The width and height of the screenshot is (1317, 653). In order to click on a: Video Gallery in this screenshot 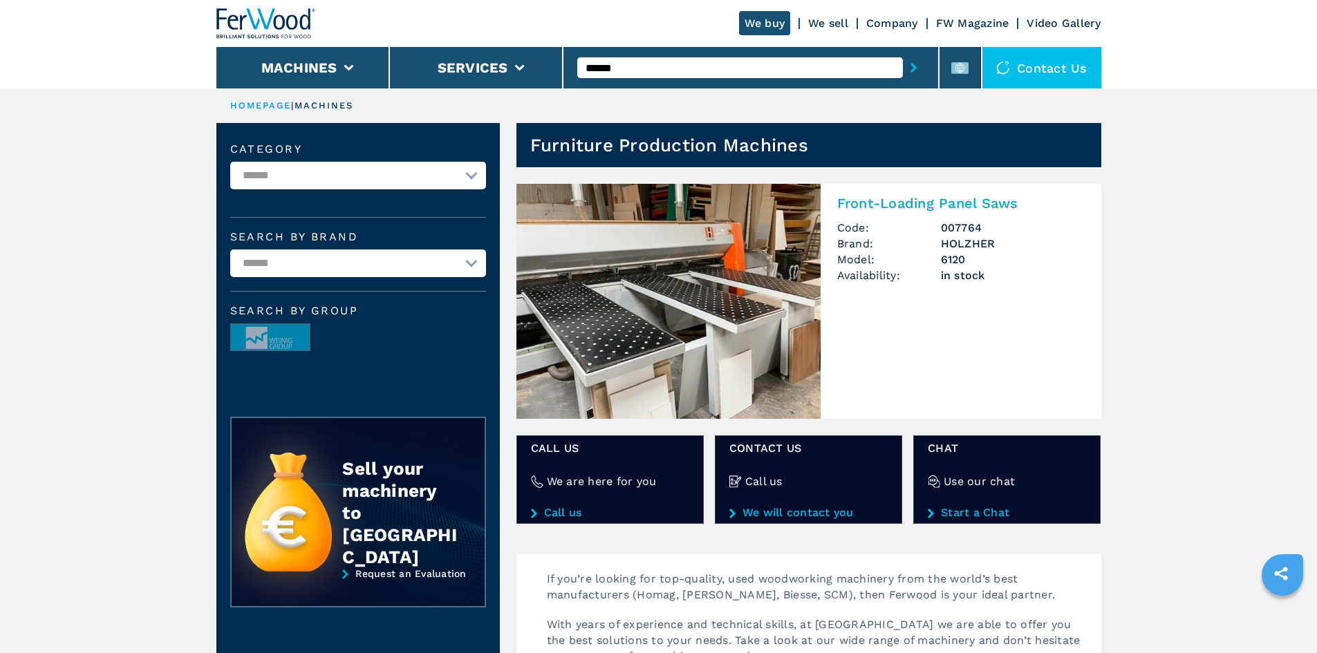, I will do `click(1063, 23)`.